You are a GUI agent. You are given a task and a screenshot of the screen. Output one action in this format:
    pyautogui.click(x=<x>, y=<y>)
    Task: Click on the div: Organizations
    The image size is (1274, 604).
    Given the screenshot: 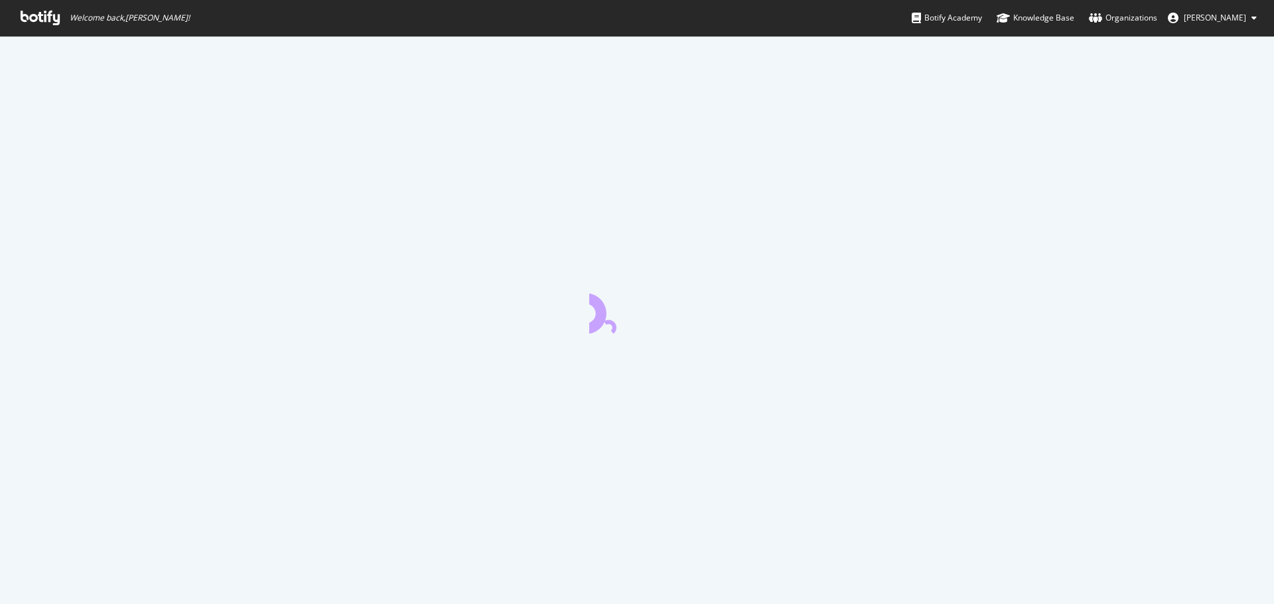 What is the action you would take?
    pyautogui.click(x=1122, y=18)
    